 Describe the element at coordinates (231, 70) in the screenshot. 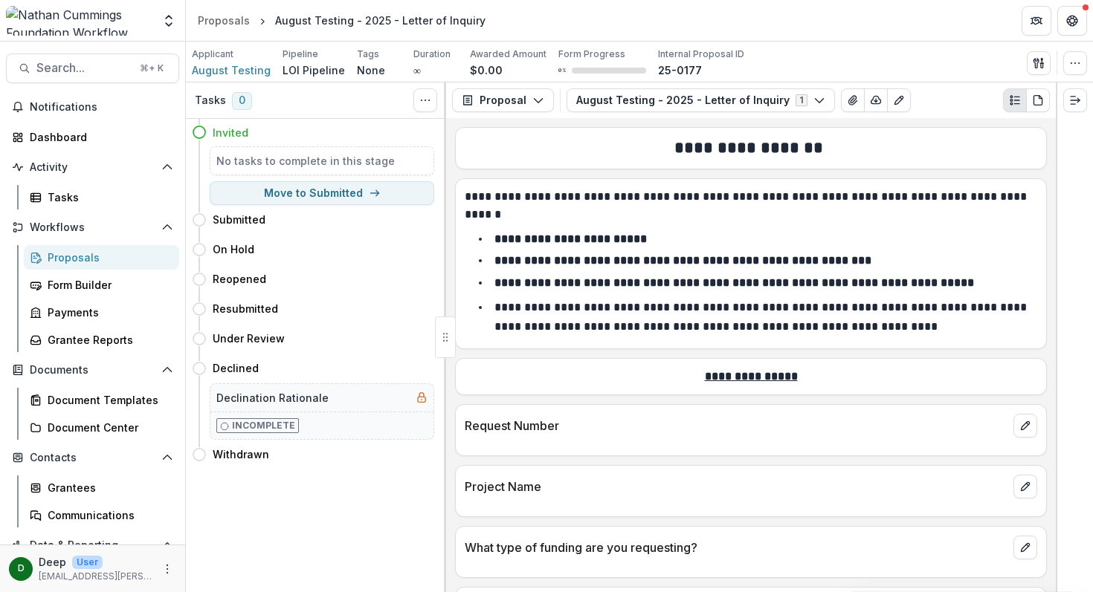

I see `a: August Testing` at that location.